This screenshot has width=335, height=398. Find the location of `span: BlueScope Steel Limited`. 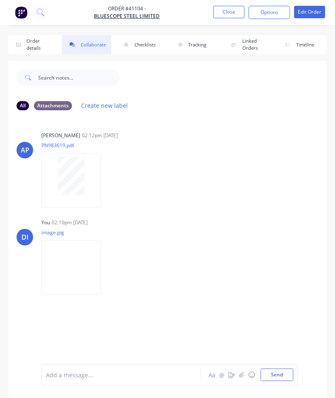

span: BlueScope Steel Limited is located at coordinates (127, 16).